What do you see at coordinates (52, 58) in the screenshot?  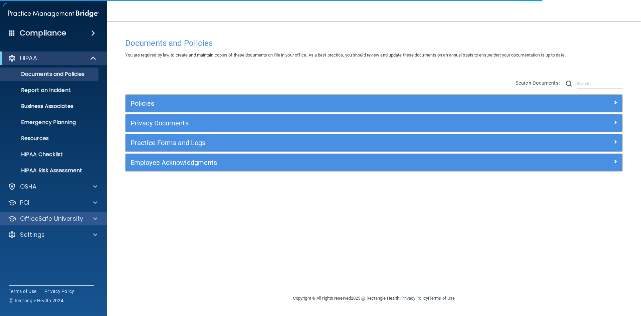 I see `a: HIPAA` at bounding box center [52, 58].